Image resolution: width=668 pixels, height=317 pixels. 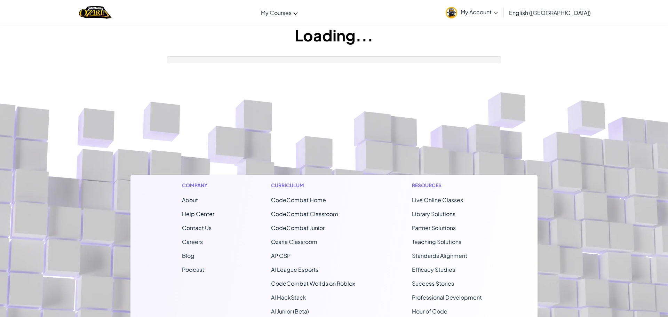 I want to click on a: Library Solutions, so click(x=433, y=214).